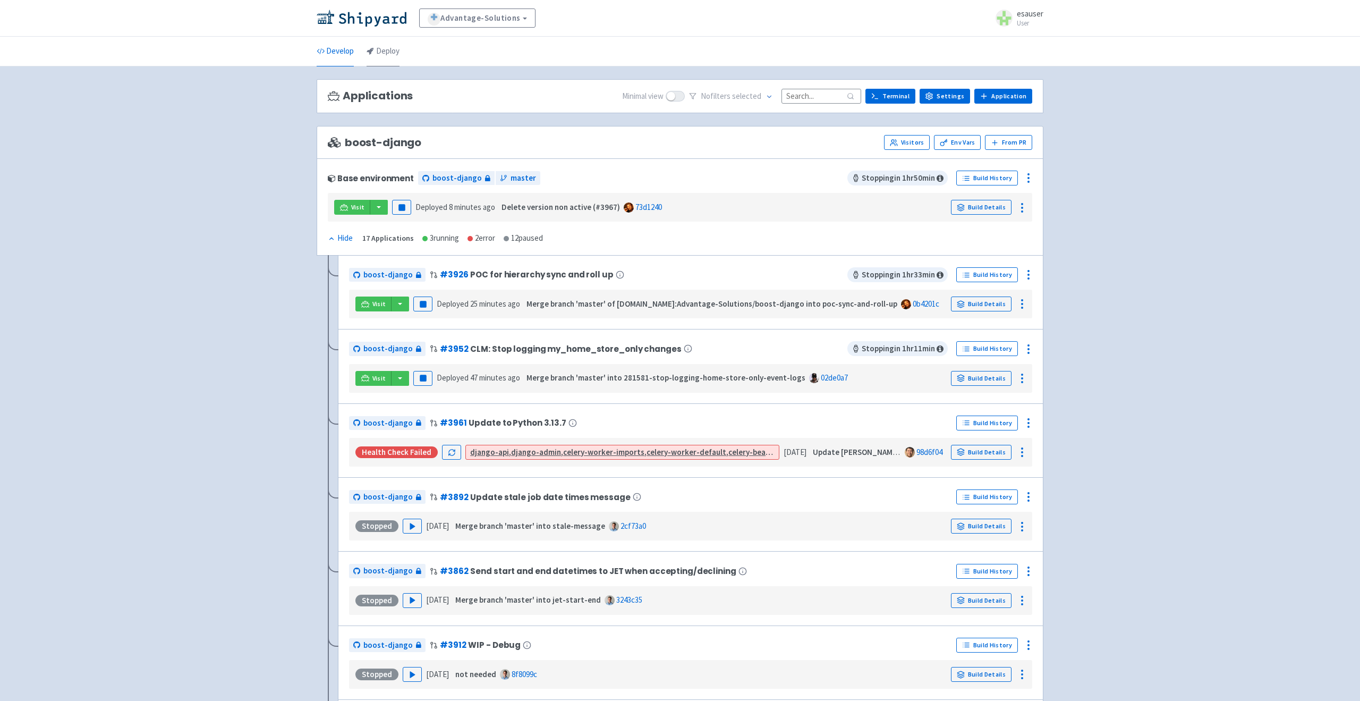 This screenshot has width=1360, height=701. Describe the element at coordinates (1016, 18) in the screenshot. I see `a: esauser User` at that location.